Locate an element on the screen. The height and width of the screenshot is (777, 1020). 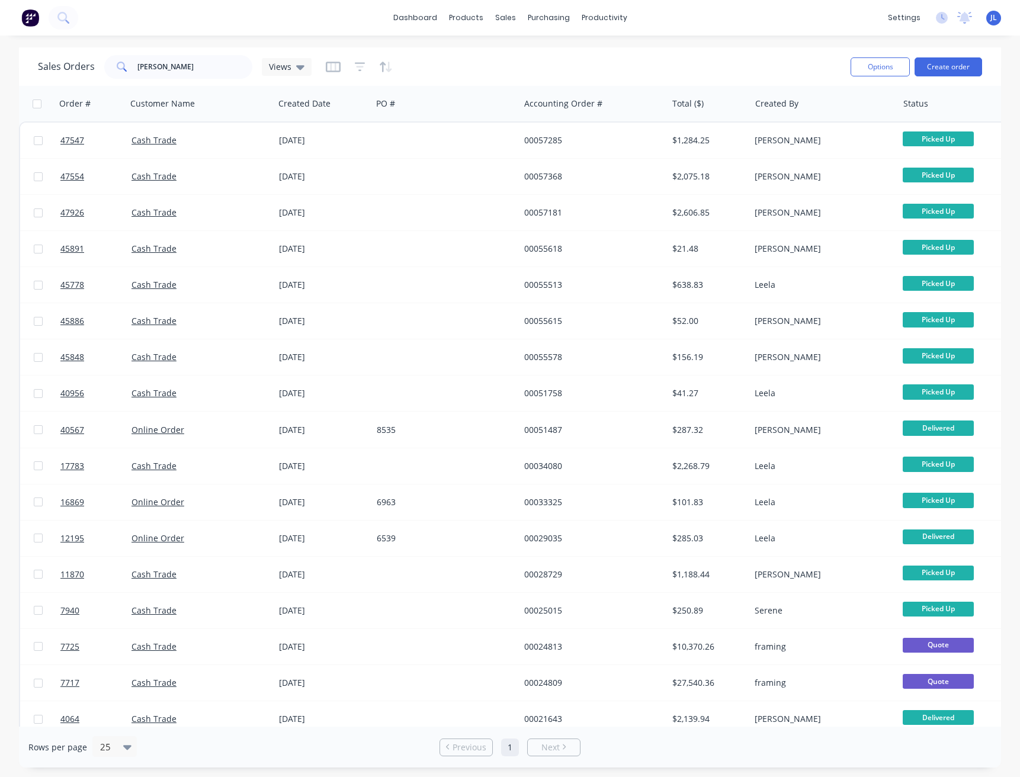
a: 47554 is located at coordinates (96, 177).